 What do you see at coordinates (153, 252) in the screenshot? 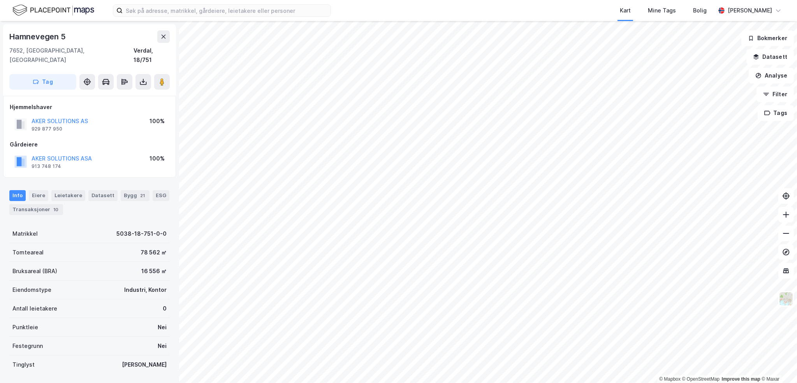
I see `div: 78 562 ㎡` at bounding box center [153, 252].